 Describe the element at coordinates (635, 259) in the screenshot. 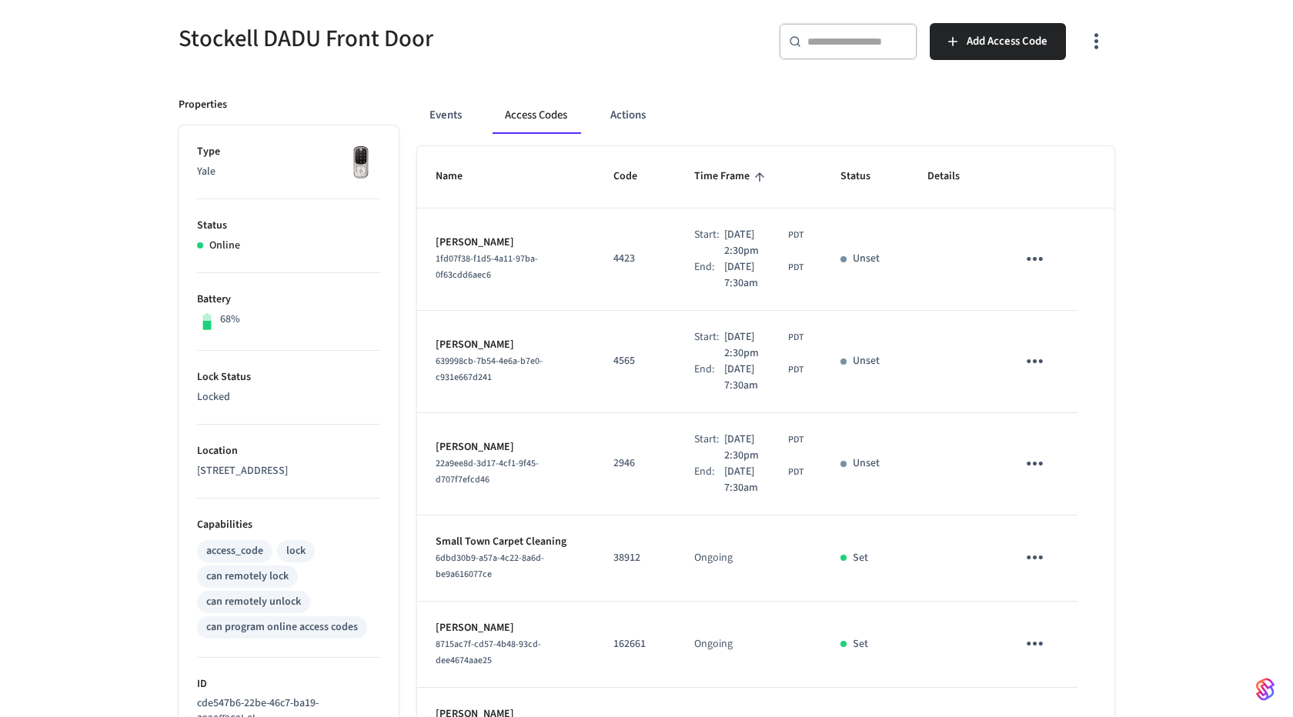

I see `p: 4423` at that location.